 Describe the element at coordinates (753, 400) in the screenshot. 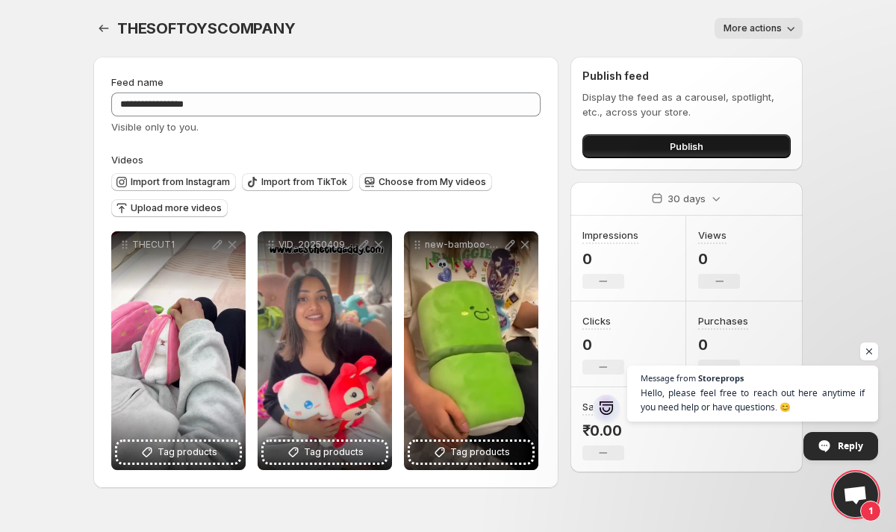

I see `span: Hello, please feel free to reach out here anytime if you need help or have questions. 😊` at that location.